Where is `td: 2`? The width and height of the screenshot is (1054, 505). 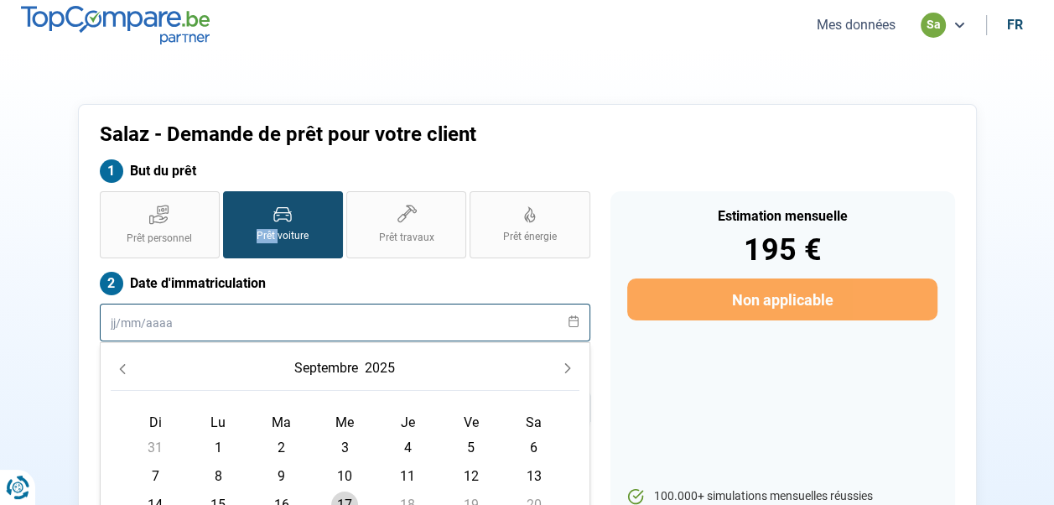 td: 2 is located at coordinates (281, 448).